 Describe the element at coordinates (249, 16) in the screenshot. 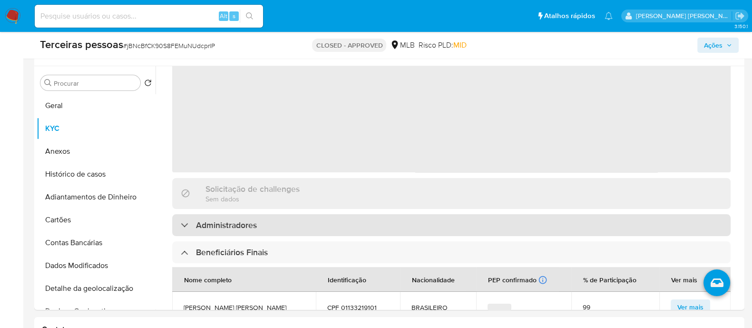

I see `button: search-icon` at that location.